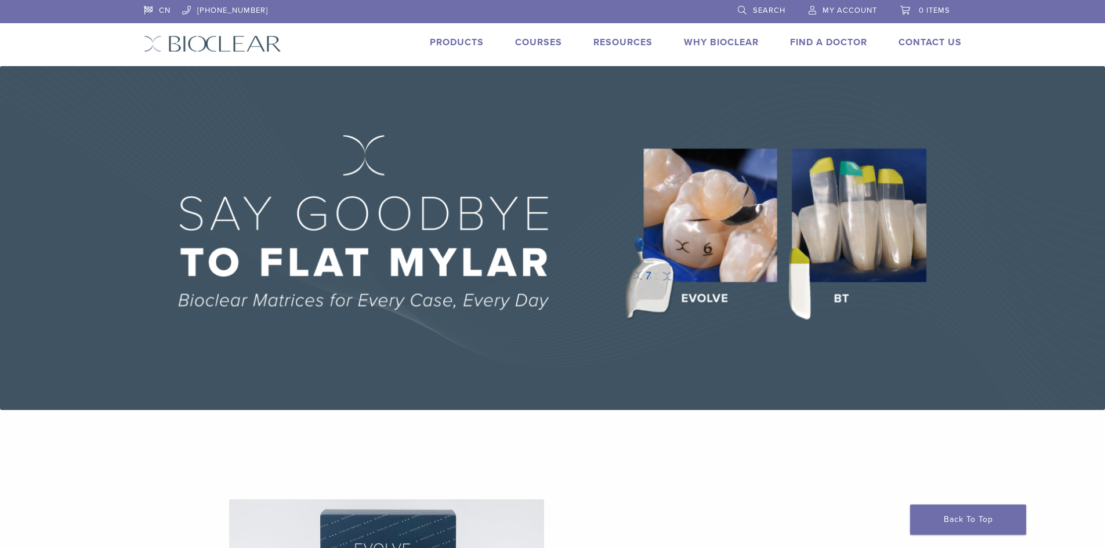  I want to click on a: Products, so click(457, 42).